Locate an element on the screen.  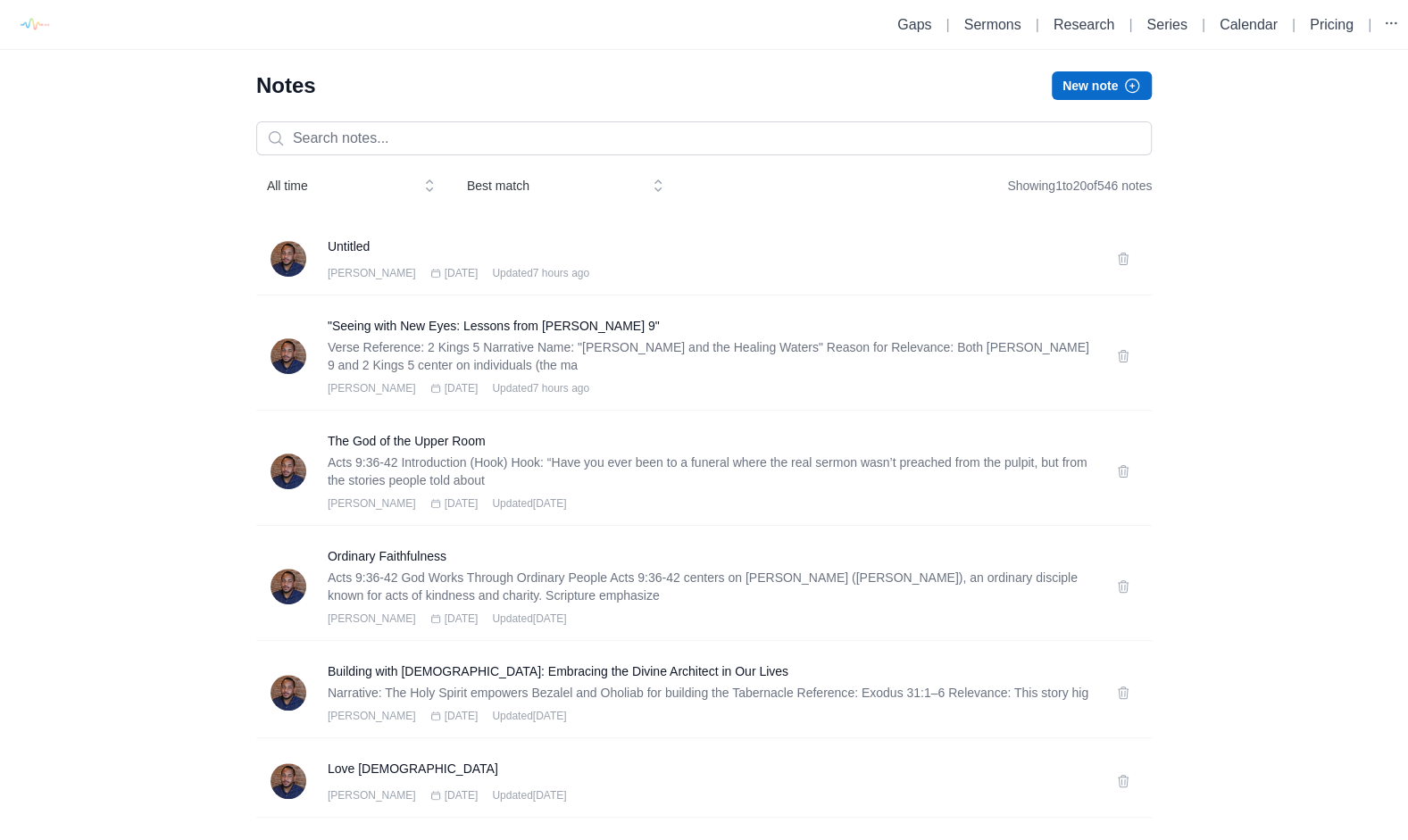
h3: The God of the Upper Room is located at coordinates (711, 441).